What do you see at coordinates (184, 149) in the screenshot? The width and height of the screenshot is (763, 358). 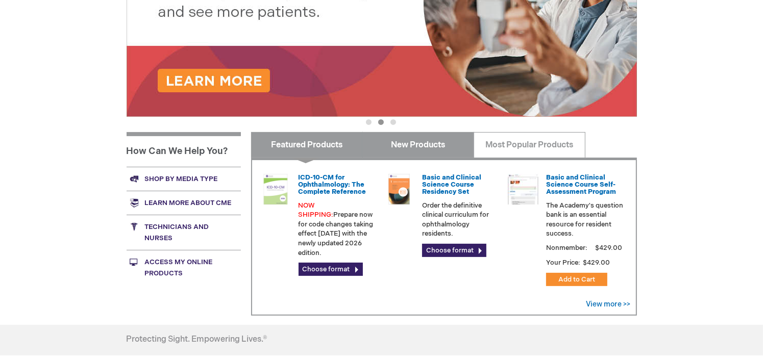 I see `h1: How Can We Help You?` at bounding box center [184, 149].